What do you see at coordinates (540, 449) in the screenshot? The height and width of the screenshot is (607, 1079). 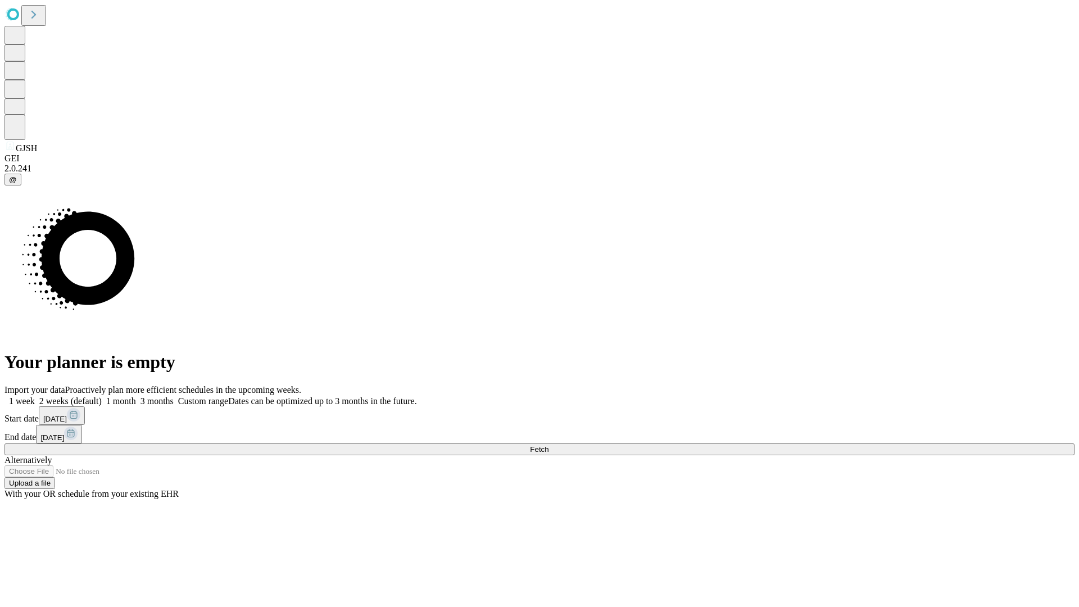 I see `button: Fetch` at bounding box center [540, 449].